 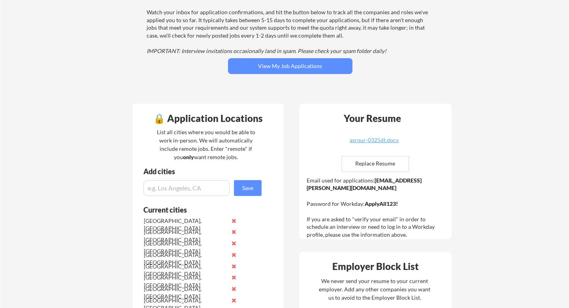 I want to click on a: asrour-0325dt.docx, so click(x=374, y=143).